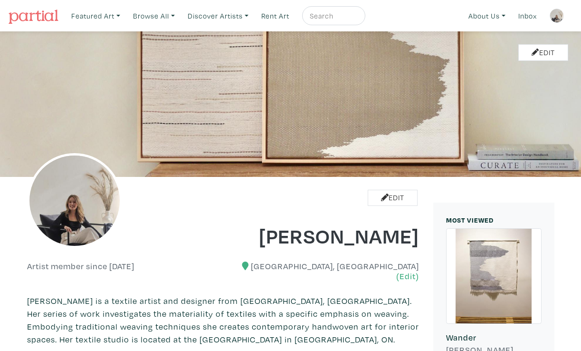 This screenshot has width=581, height=351. What do you see at coordinates (494, 337) in the screenshot?
I see `h6: Wander` at bounding box center [494, 337].